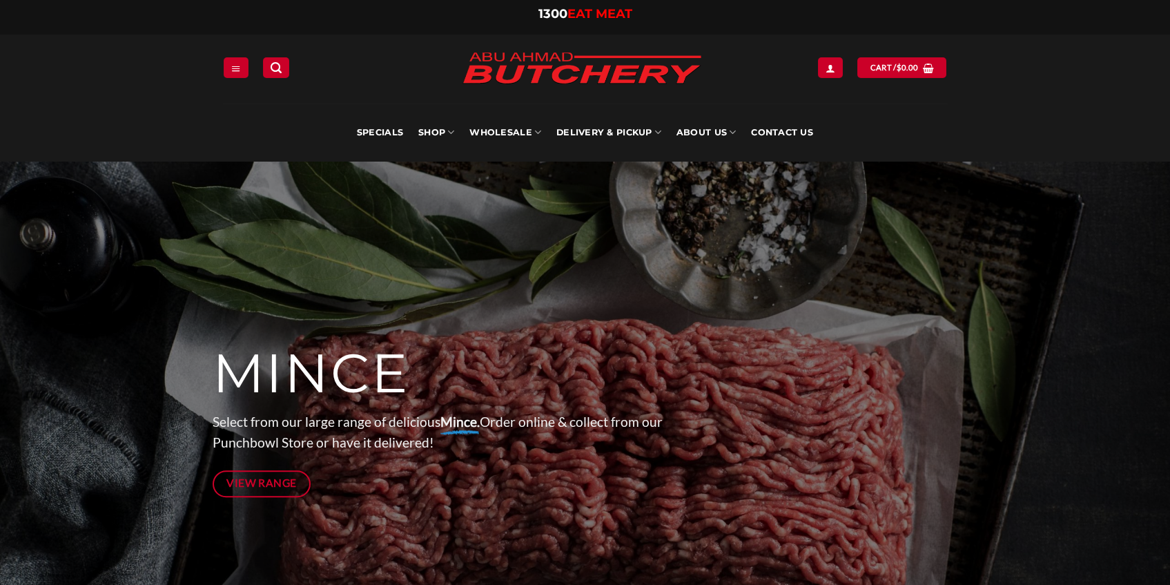 This screenshot has width=1170, height=585. Describe the element at coordinates (276, 67) in the screenshot. I see `a: Search` at that location.